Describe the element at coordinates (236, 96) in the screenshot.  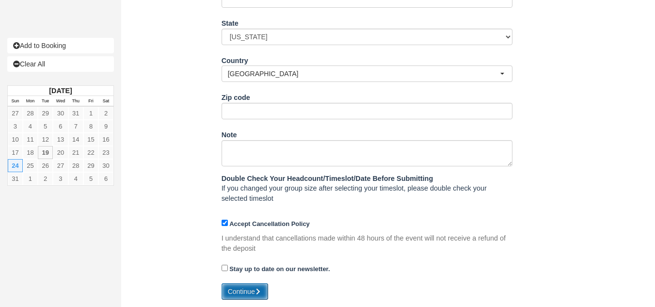
I see `label: Zip code` at that location.